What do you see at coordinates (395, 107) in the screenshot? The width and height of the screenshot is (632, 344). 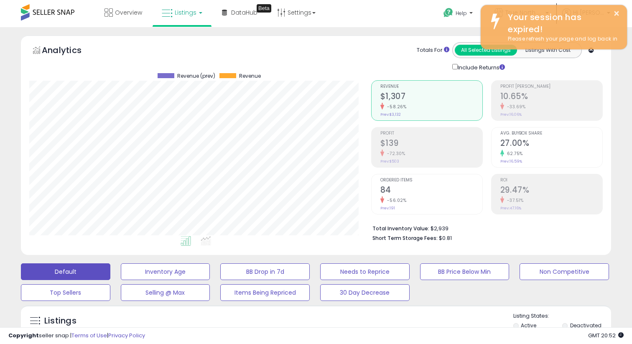 I see `small: -58.26%` at bounding box center [395, 107].